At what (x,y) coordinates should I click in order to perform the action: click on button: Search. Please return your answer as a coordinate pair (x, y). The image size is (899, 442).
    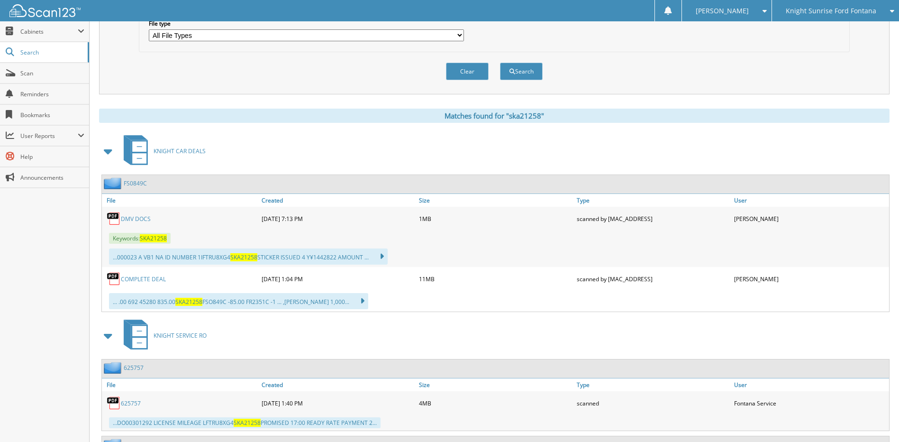
    Looking at the image, I should click on (521, 71).